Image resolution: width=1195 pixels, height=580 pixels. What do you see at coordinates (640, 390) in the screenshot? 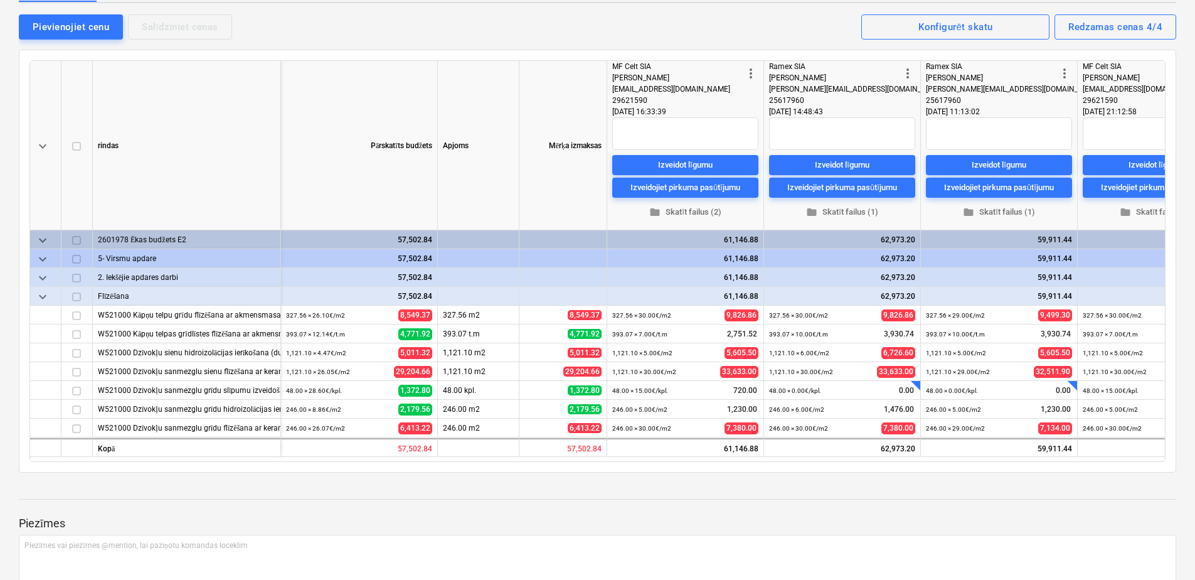
I see `small: 48.00 × 15.00€ / kpl.` at bounding box center [640, 390].